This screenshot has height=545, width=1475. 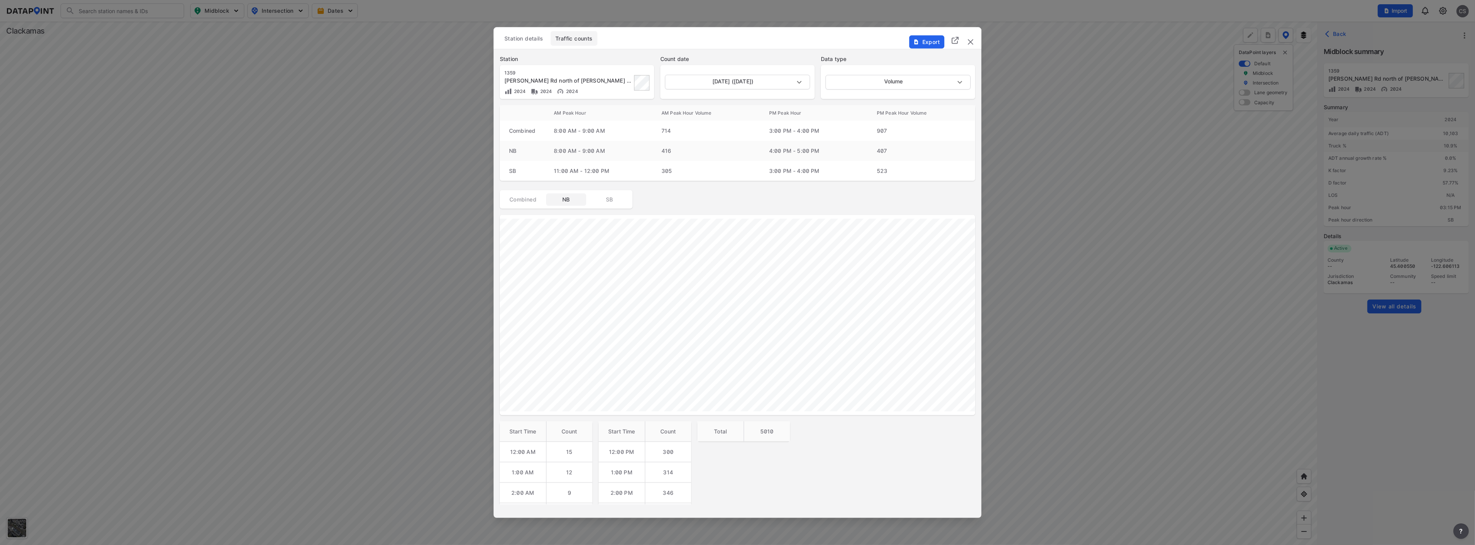 I want to click on span: Export, so click(x=926, y=42).